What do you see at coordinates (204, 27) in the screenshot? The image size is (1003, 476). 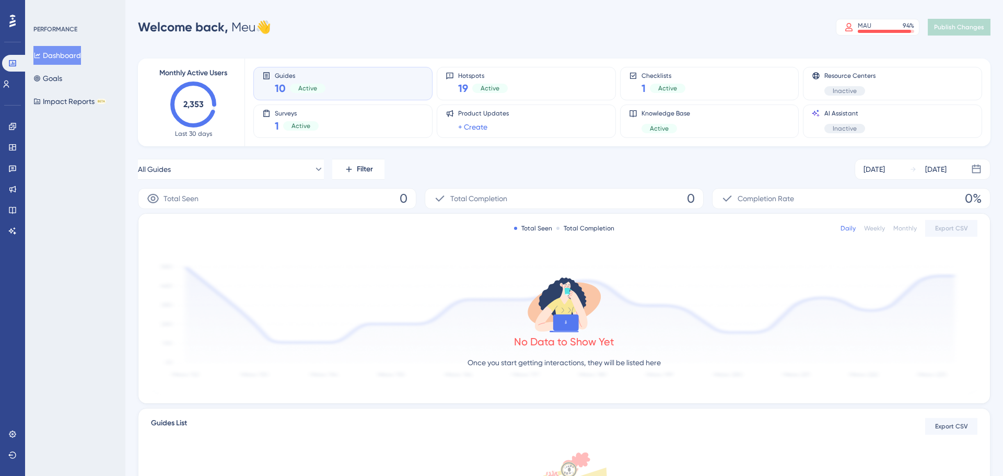 I see `div: Meu 👋` at bounding box center [204, 27].